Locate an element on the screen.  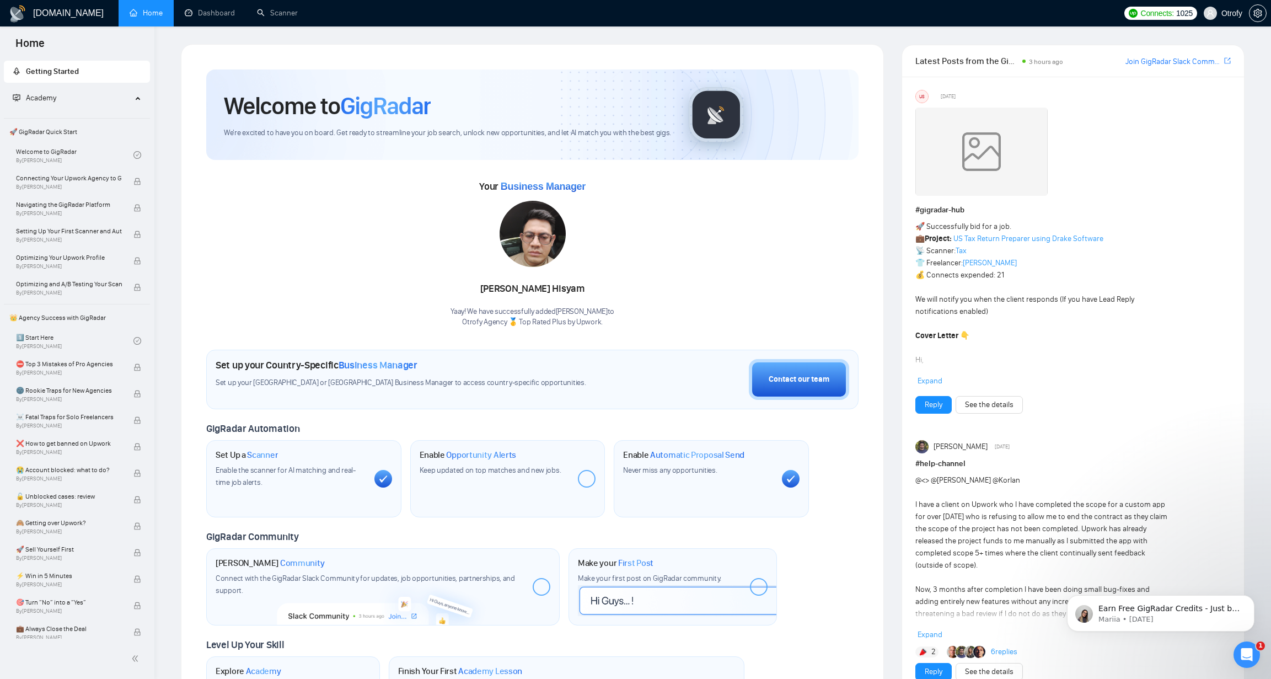
span: Connects: is located at coordinates (1157, 13).